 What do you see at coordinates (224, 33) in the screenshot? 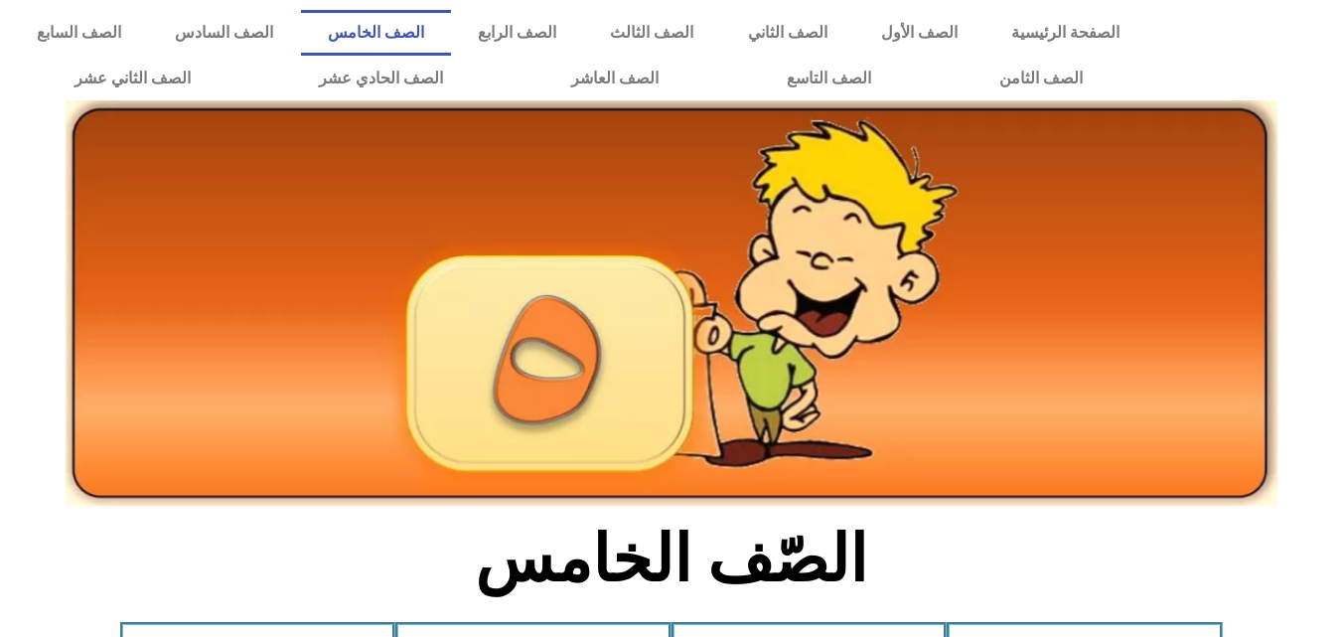
I see `a: الصف السادس` at bounding box center [224, 33].